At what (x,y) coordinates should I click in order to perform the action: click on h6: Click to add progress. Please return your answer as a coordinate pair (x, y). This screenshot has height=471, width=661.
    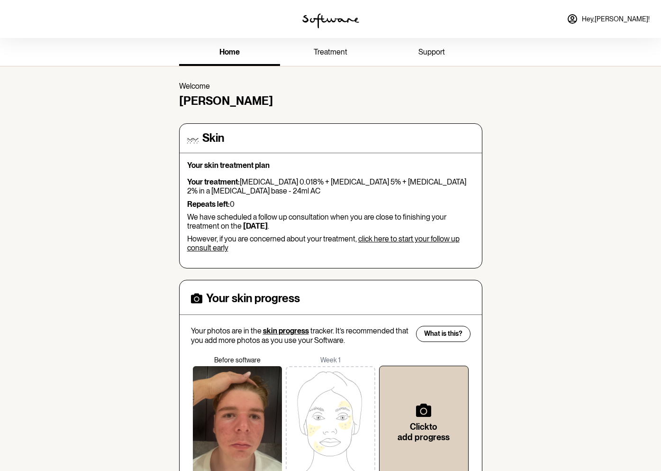
    Looking at the image, I should click on (424, 431).